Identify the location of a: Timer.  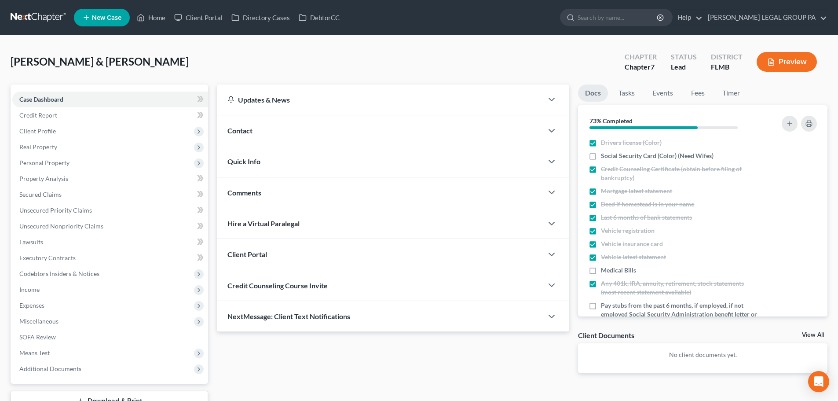
(731, 93).